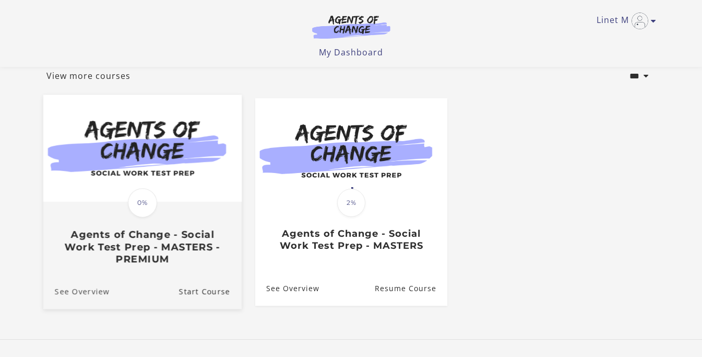 This screenshot has height=357, width=702. I want to click on a: Agents of Change - Social Work Test Prep - MASTERS - PREMIUM: See Overview, so click(76, 291).